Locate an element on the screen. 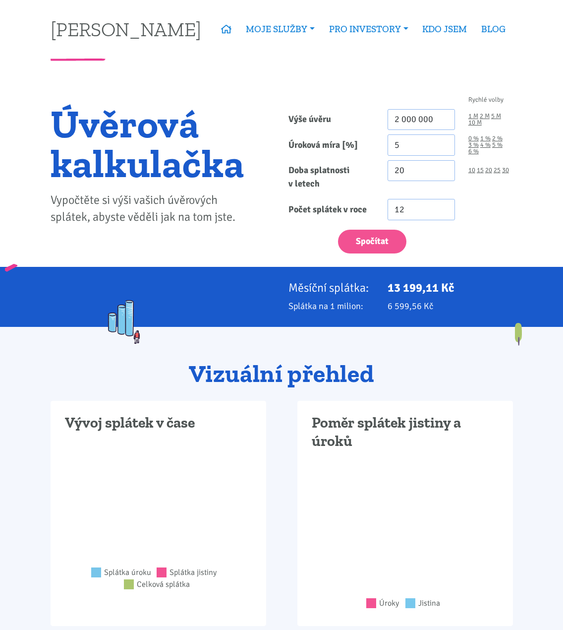  a: 4 % is located at coordinates (486, 145).